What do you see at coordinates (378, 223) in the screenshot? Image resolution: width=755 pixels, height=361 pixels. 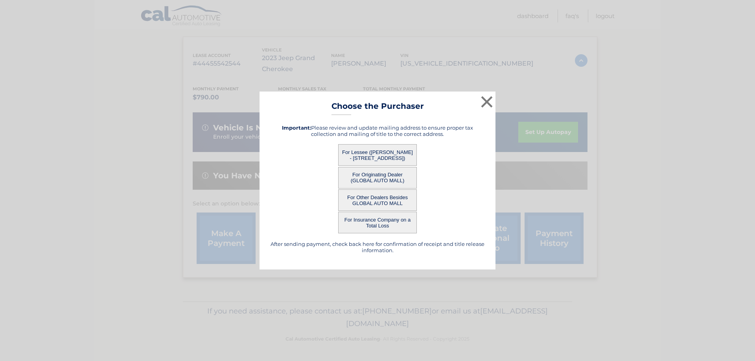 I see `button: For Insurance Company on a Total Loss` at bounding box center [378, 223].